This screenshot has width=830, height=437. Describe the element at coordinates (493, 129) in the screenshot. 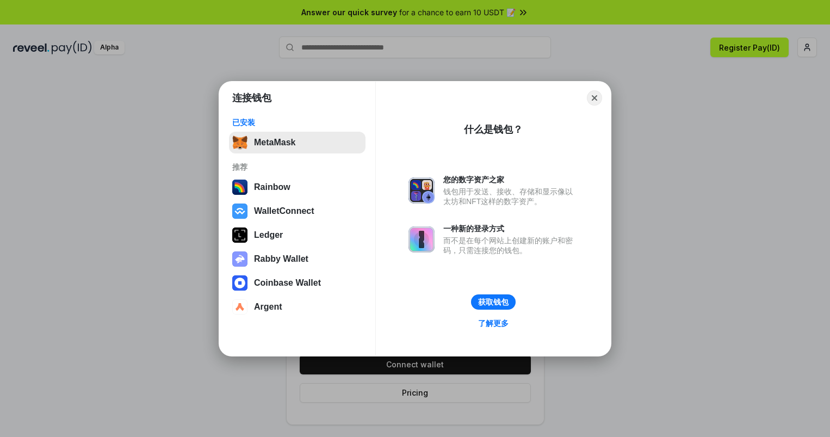

I see `div: 什么是钱包？` at that location.